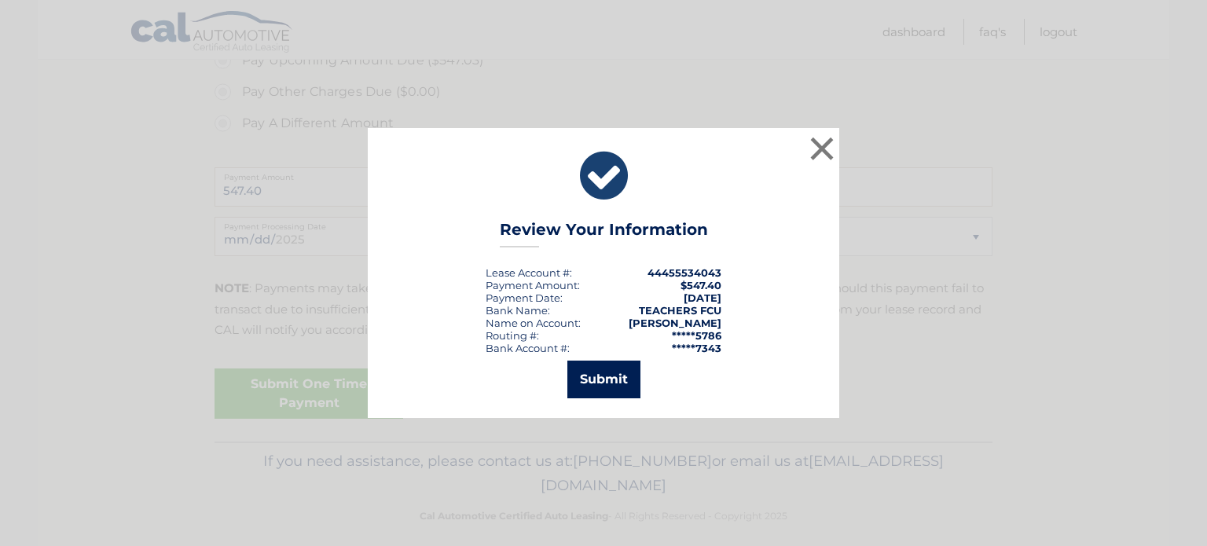  I want to click on button: Submit, so click(603, 380).